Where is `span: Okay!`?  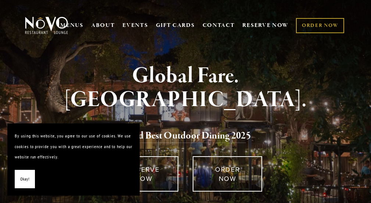
span: Okay! is located at coordinates (25, 179).